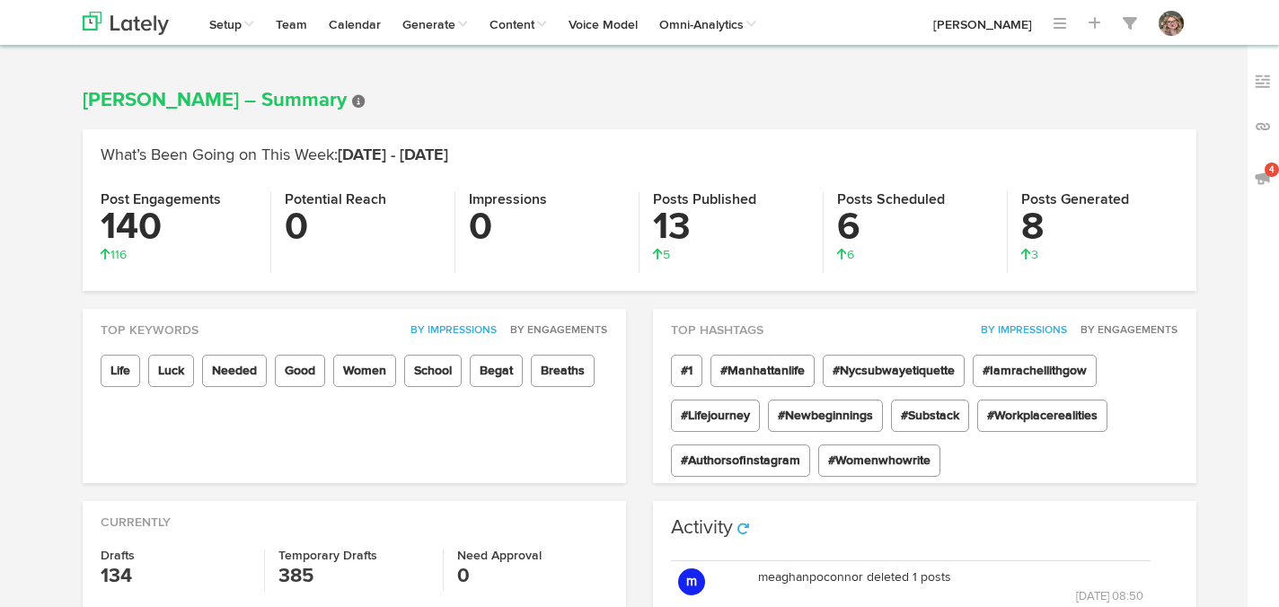 The height and width of the screenshot is (607, 1279). I want to click on span: Begat, so click(496, 371).